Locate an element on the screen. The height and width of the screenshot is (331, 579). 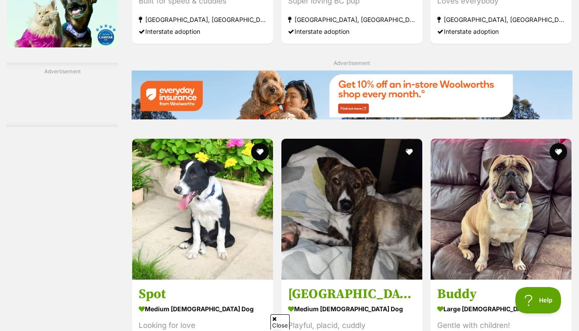
img: Orville - Fox Terrier Dog is located at coordinates (352, 209).